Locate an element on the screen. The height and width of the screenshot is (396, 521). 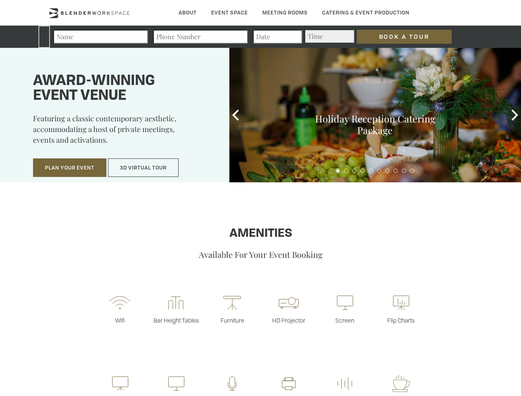
p: Flip Charts is located at coordinates (401, 320).